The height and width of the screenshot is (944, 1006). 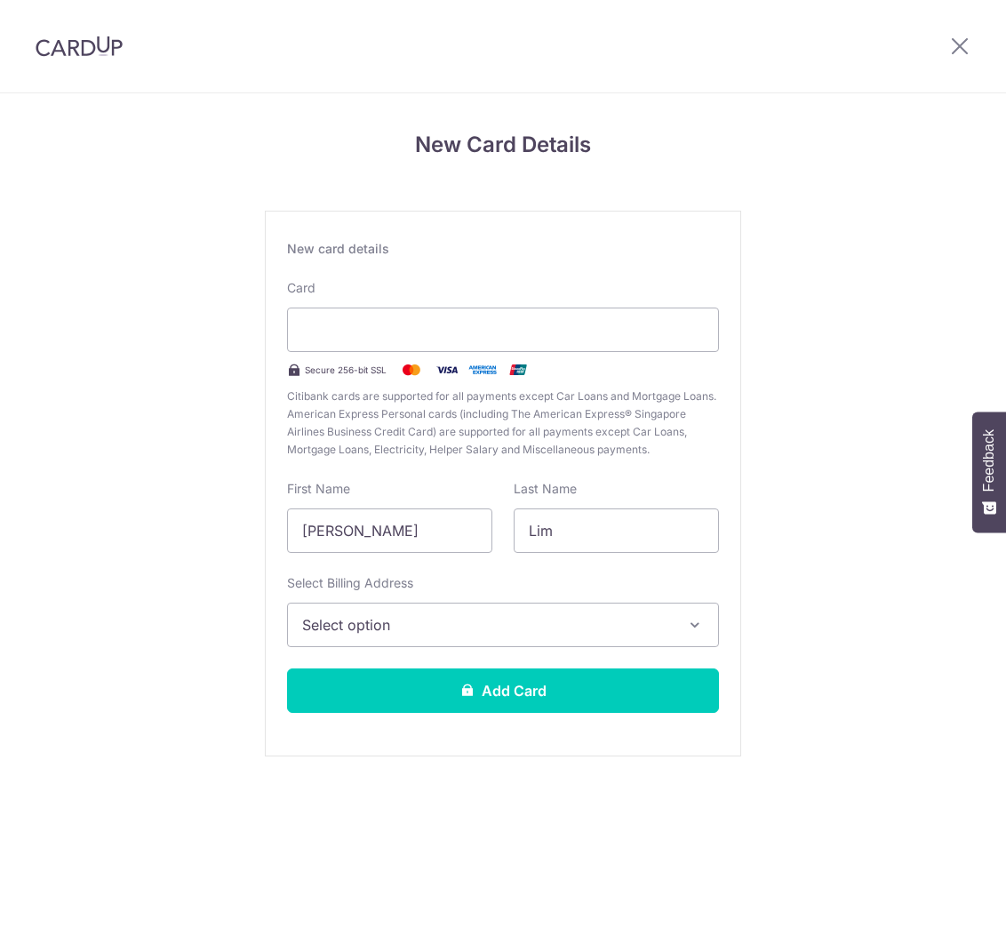 What do you see at coordinates (487, 625) in the screenshot?
I see `span: Select option` at bounding box center [487, 625].